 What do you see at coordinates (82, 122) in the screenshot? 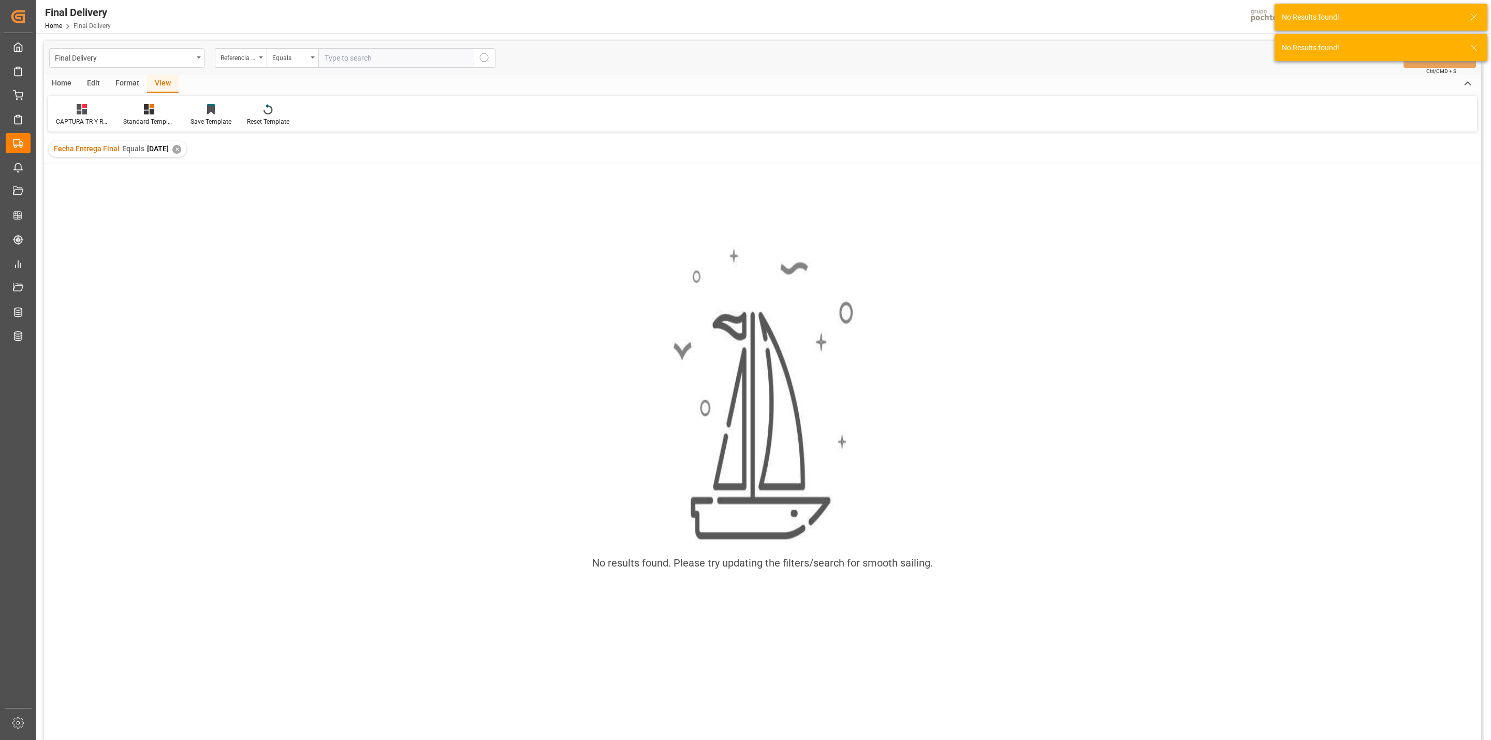
I see `div: CAPTURA TR Y RETRASO + FECHA DE ENTREGA` at bounding box center [82, 122].